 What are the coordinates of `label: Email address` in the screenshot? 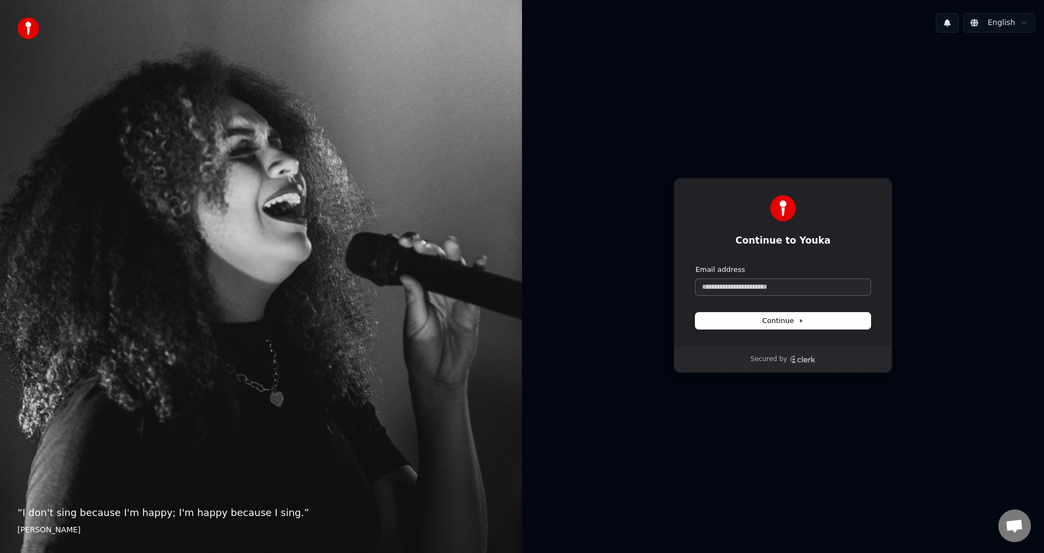 It's located at (720, 270).